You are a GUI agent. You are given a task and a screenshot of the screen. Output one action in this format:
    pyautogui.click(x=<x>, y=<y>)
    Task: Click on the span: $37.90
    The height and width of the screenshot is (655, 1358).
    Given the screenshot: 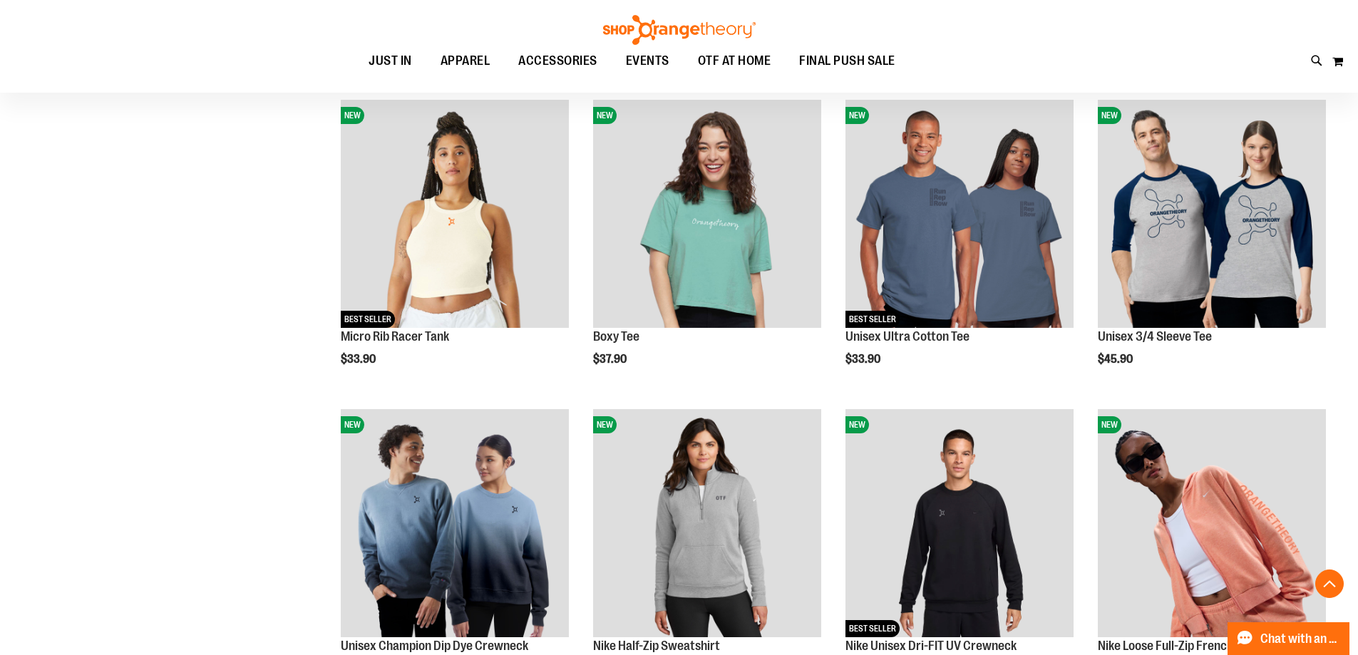 What is the action you would take?
    pyautogui.click(x=611, y=359)
    